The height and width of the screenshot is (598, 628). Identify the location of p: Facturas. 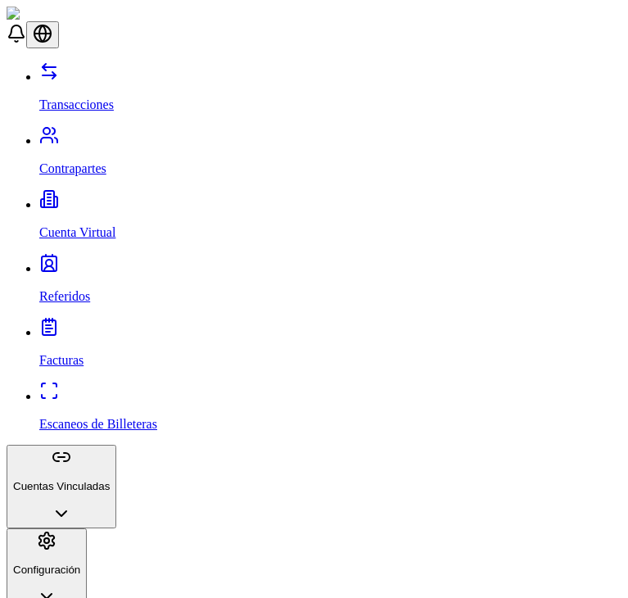
(330, 360).